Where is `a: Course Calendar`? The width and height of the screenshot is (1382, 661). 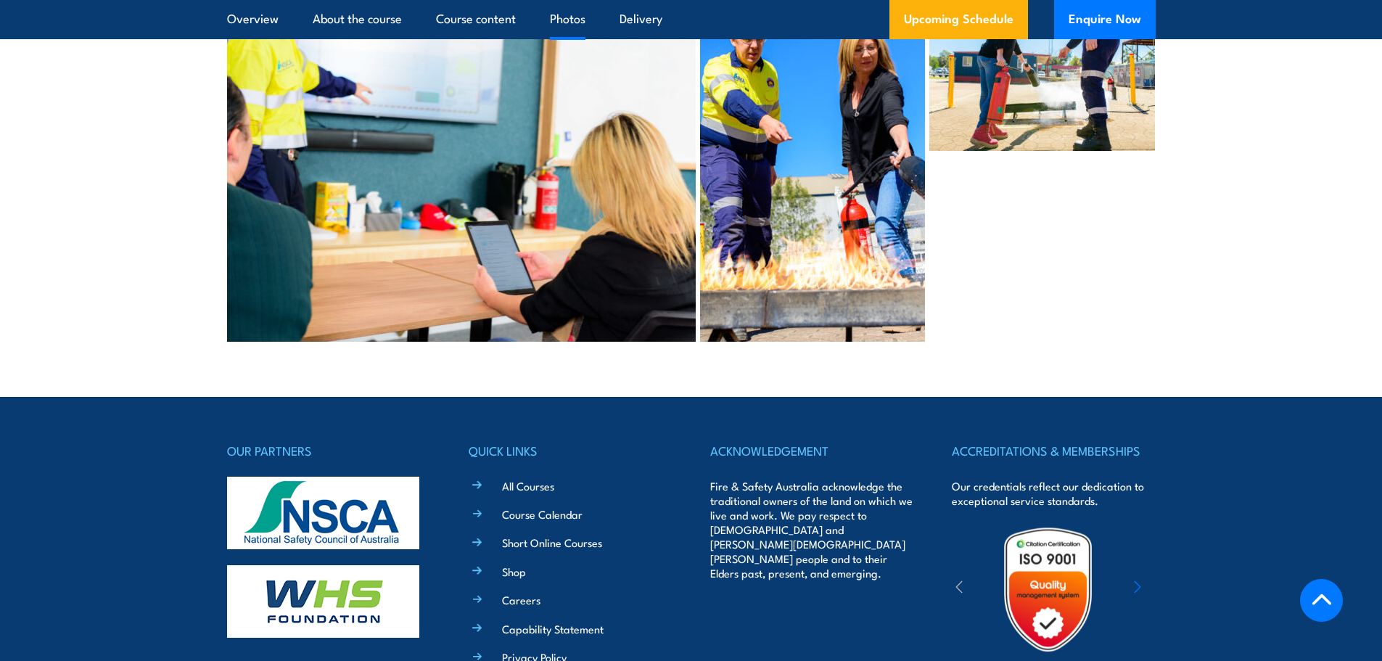
a: Course Calendar is located at coordinates (542, 514).